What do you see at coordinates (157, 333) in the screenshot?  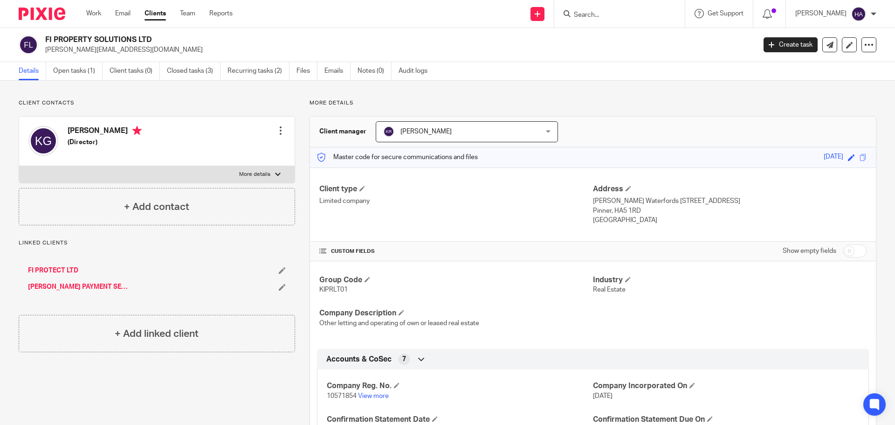 I see `h4: + Add linked client` at bounding box center [157, 333].